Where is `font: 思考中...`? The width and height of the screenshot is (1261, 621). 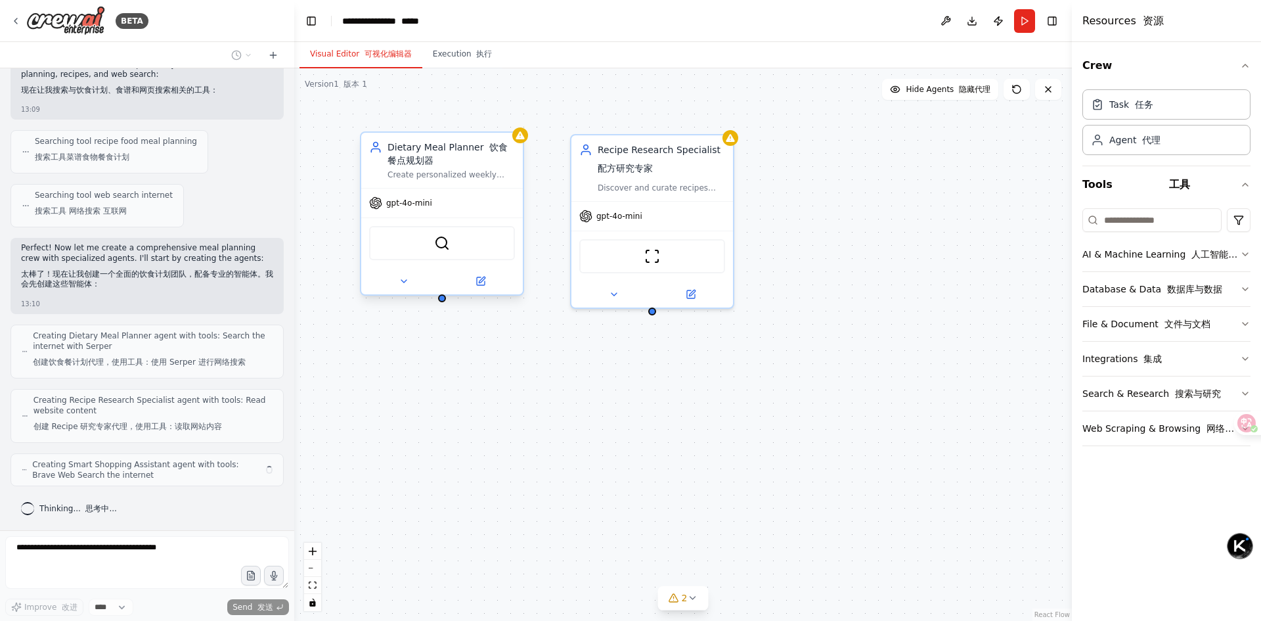 font: 思考中... is located at coordinates (100, 508).